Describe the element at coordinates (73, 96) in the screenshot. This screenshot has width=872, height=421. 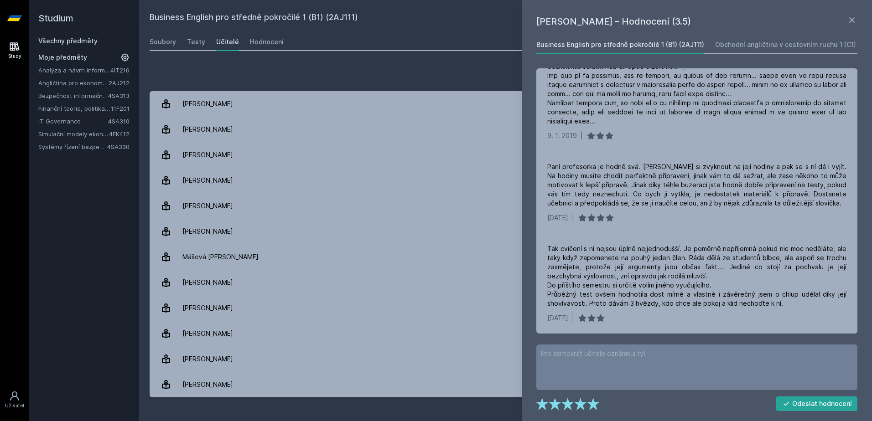
I see `a: Bezpečnost informačních systémů` at that location.